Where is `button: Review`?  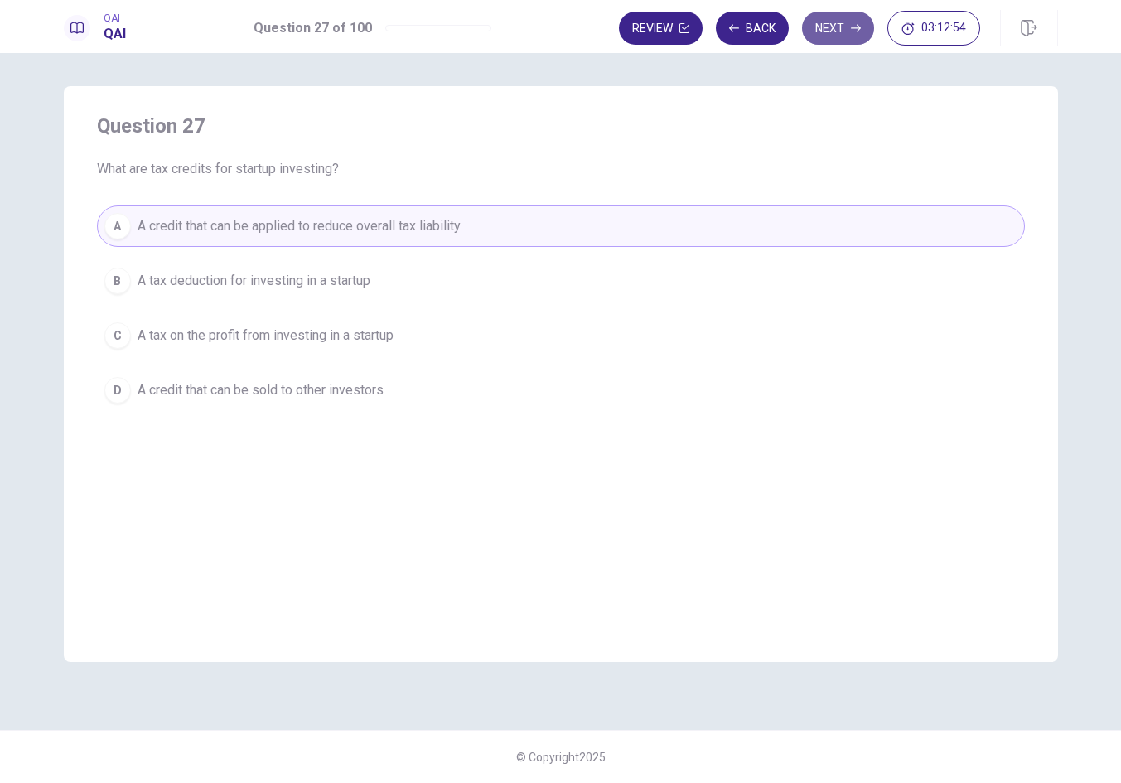
button: Review is located at coordinates (660, 28).